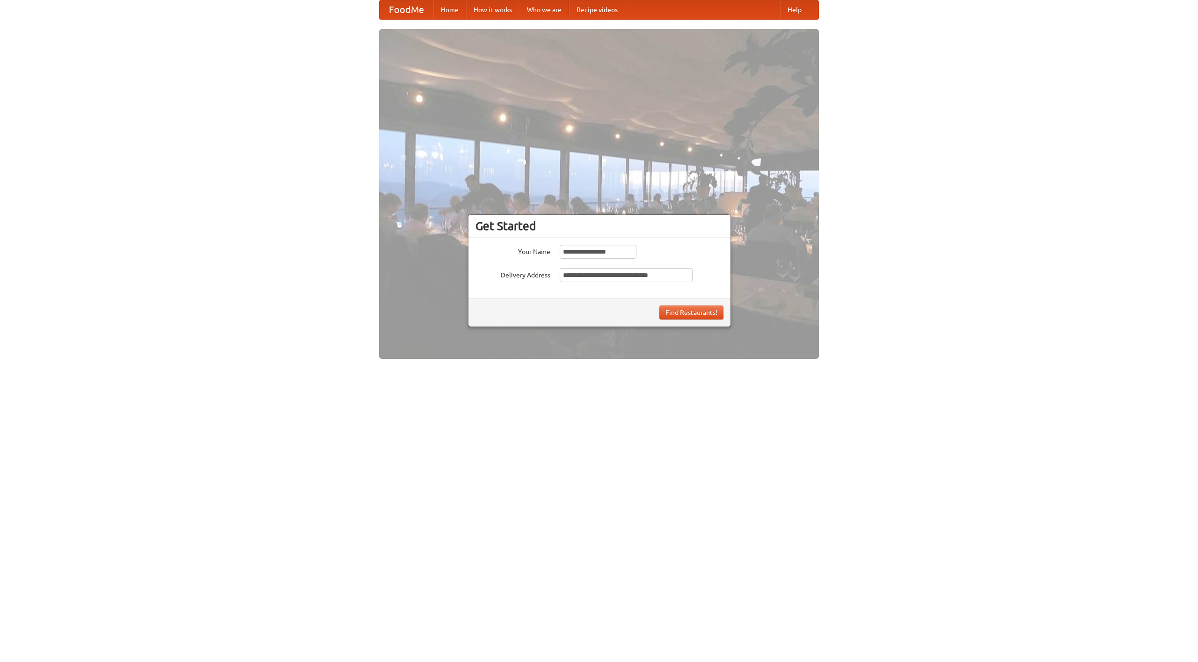 This screenshot has width=1198, height=662. Describe the element at coordinates (406, 10) in the screenshot. I see `a: FoodMe` at that location.